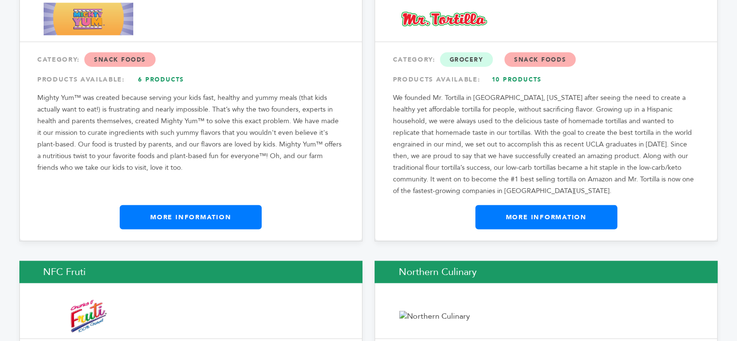 Image resolution: width=737 pixels, height=341 pixels. Describe the element at coordinates (191, 272) in the screenshot. I see `h2: NFC Fruti` at that location.